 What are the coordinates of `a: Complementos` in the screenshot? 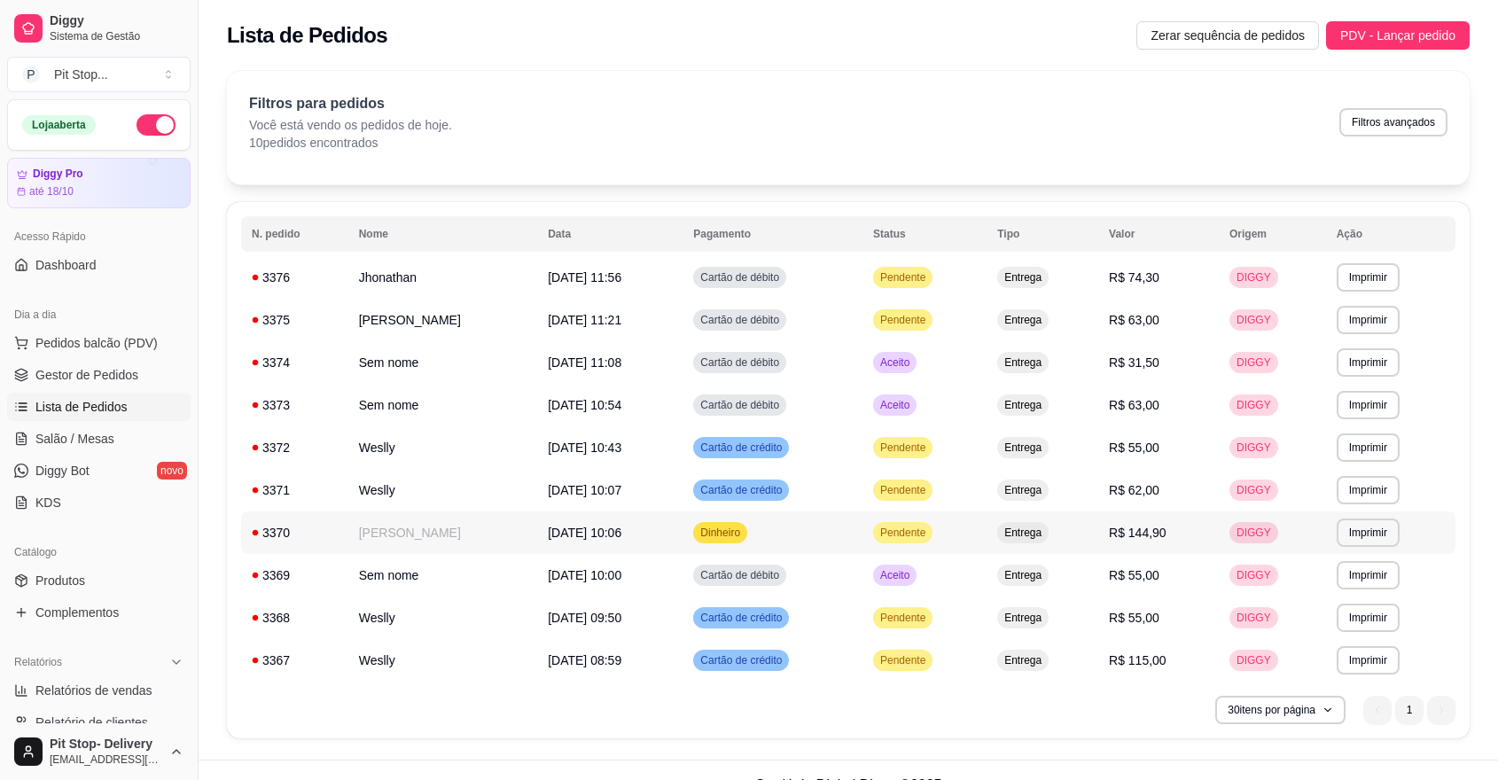 It's located at (98, 612).